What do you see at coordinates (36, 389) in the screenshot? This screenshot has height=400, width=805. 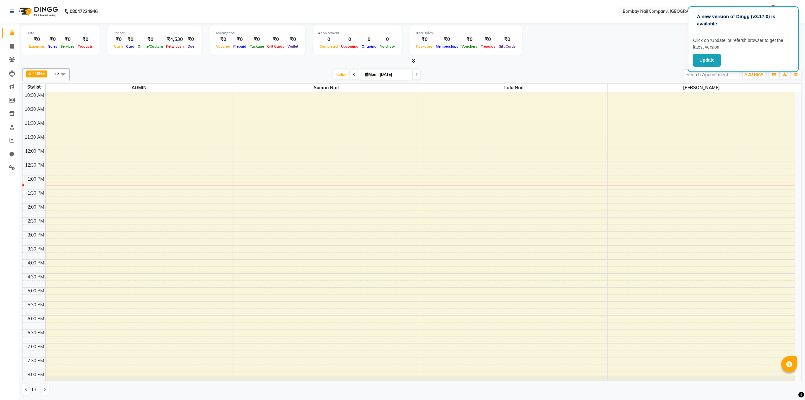 I see `span: 1 / 1` at bounding box center [36, 389].